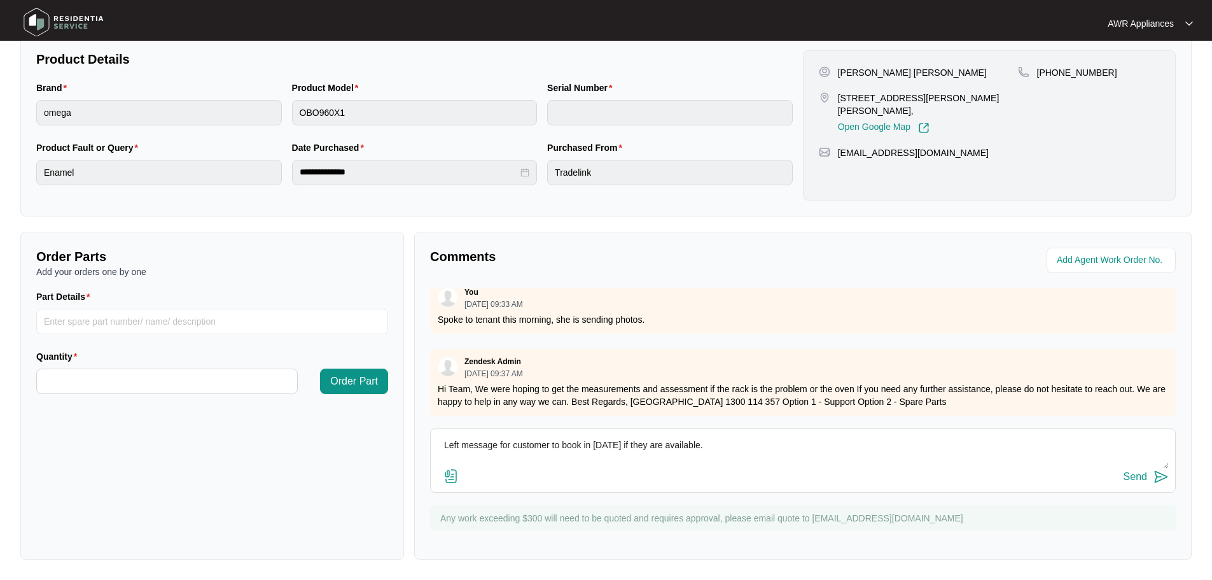 The width and height of the screenshot is (1212, 580). What do you see at coordinates (803, 319) in the screenshot?
I see `p: Spoke to tenant this morning, she is sending photos.` at bounding box center [803, 319].